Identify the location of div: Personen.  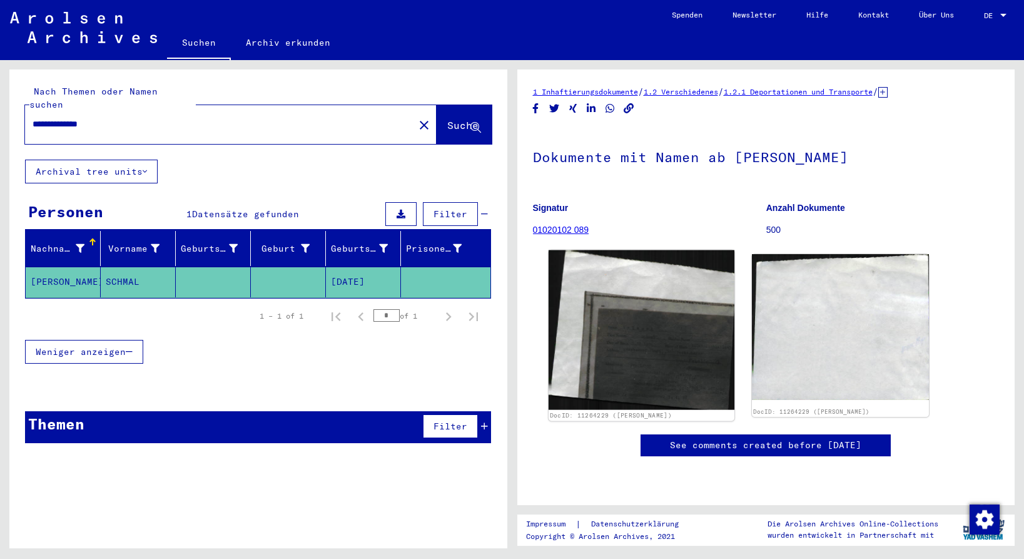
(66, 211).